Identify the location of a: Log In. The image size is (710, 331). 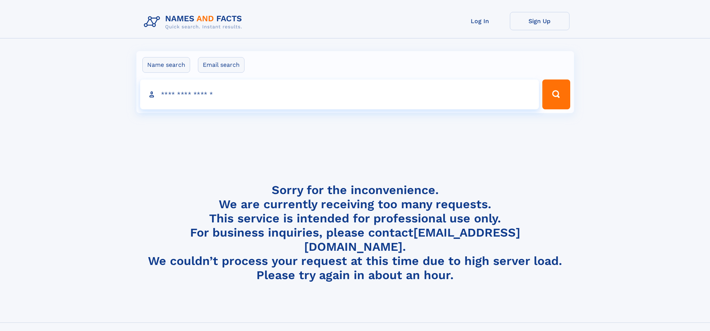
(480, 21).